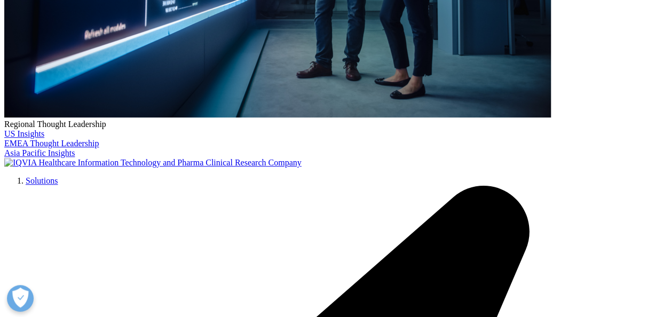 This screenshot has height=317, width=671. I want to click on span: EMEA Thought Leadership, so click(51, 143).